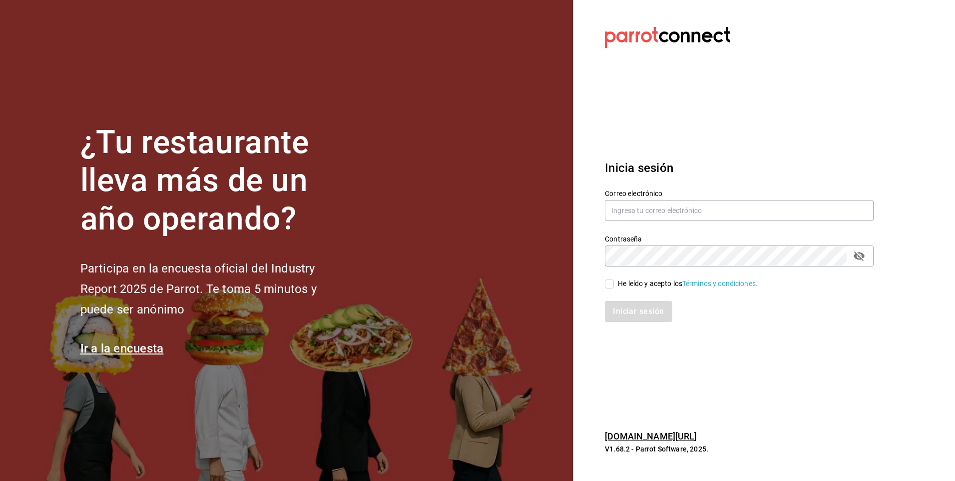 This screenshot has height=481, width=955. I want to click on h1: ¿Tu restaurante lleva más de un año operando?, so click(215, 181).